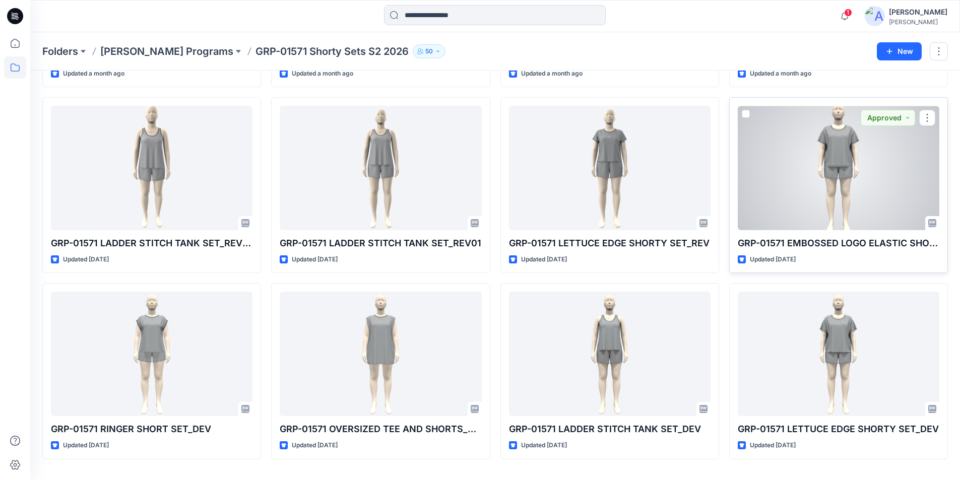 The image size is (960, 480). What do you see at coordinates (899, 51) in the screenshot?
I see `button: New` at bounding box center [899, 51].